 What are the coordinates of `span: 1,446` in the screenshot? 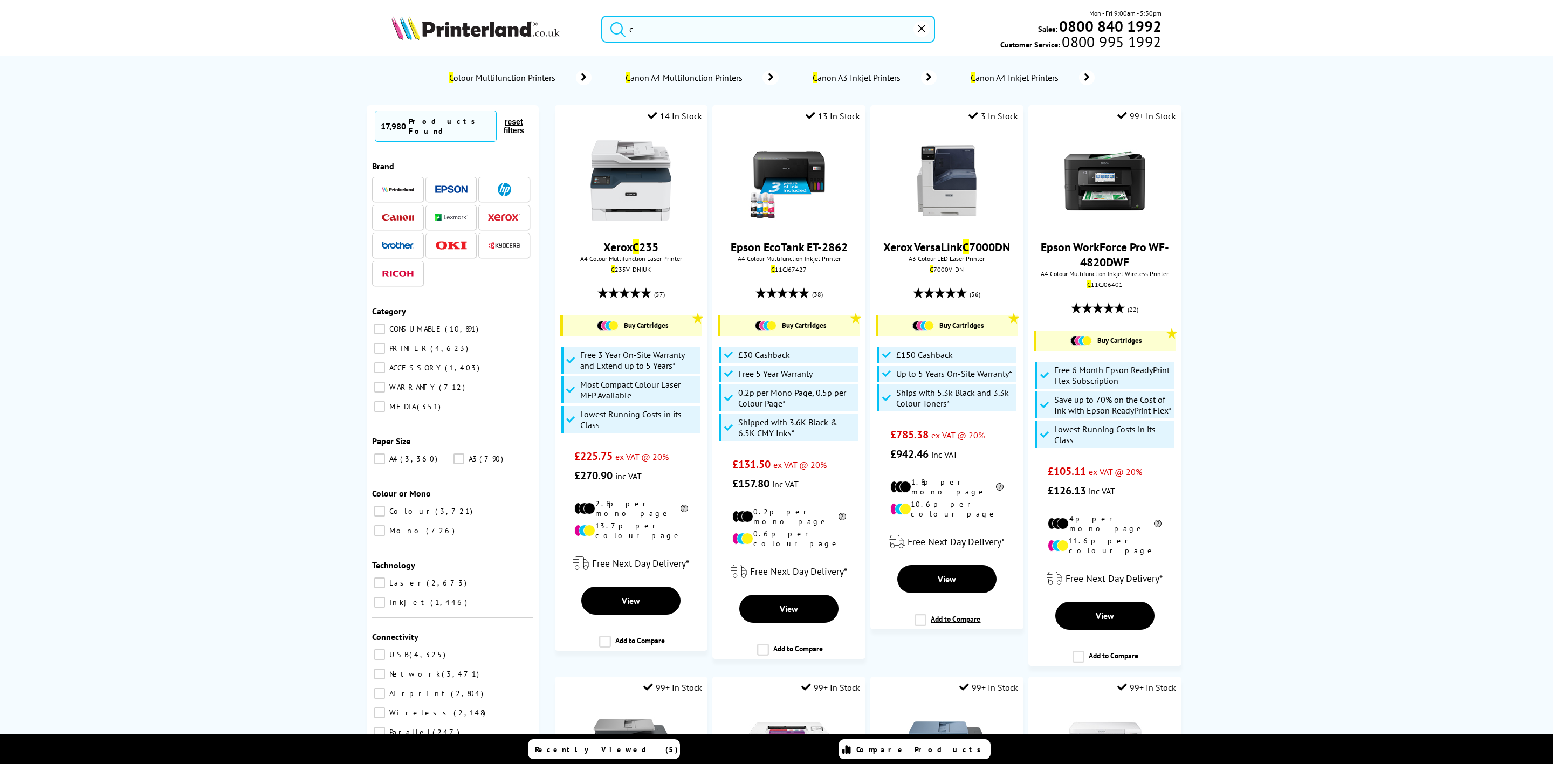 It's located at (450, 602).